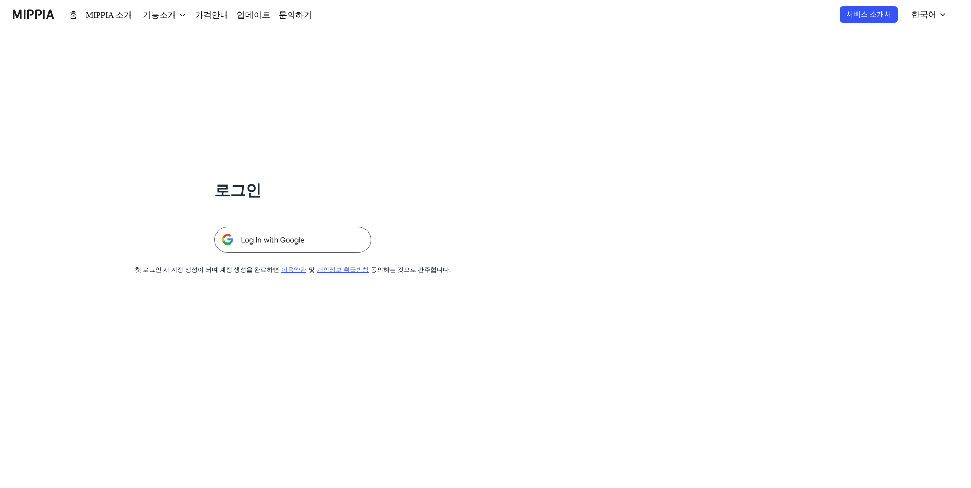  What do you see at coordinates (107, 15) in the screenshot?
I see `a: MIPPIA 소개` at bounding box center [107, 15].